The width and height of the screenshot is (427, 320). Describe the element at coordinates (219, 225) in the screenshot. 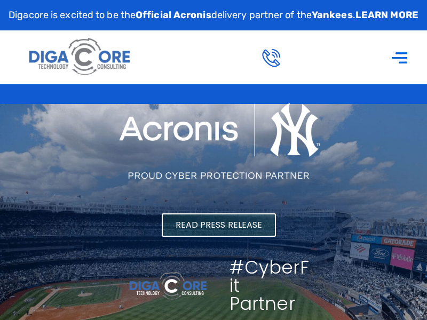

I see `span: Read Press Release` at that location.